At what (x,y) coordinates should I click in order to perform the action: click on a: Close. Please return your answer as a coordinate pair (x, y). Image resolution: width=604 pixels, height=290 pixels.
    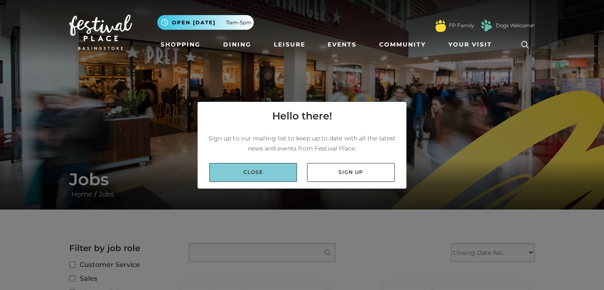
    Looking at the image, I should click on (253, 172).